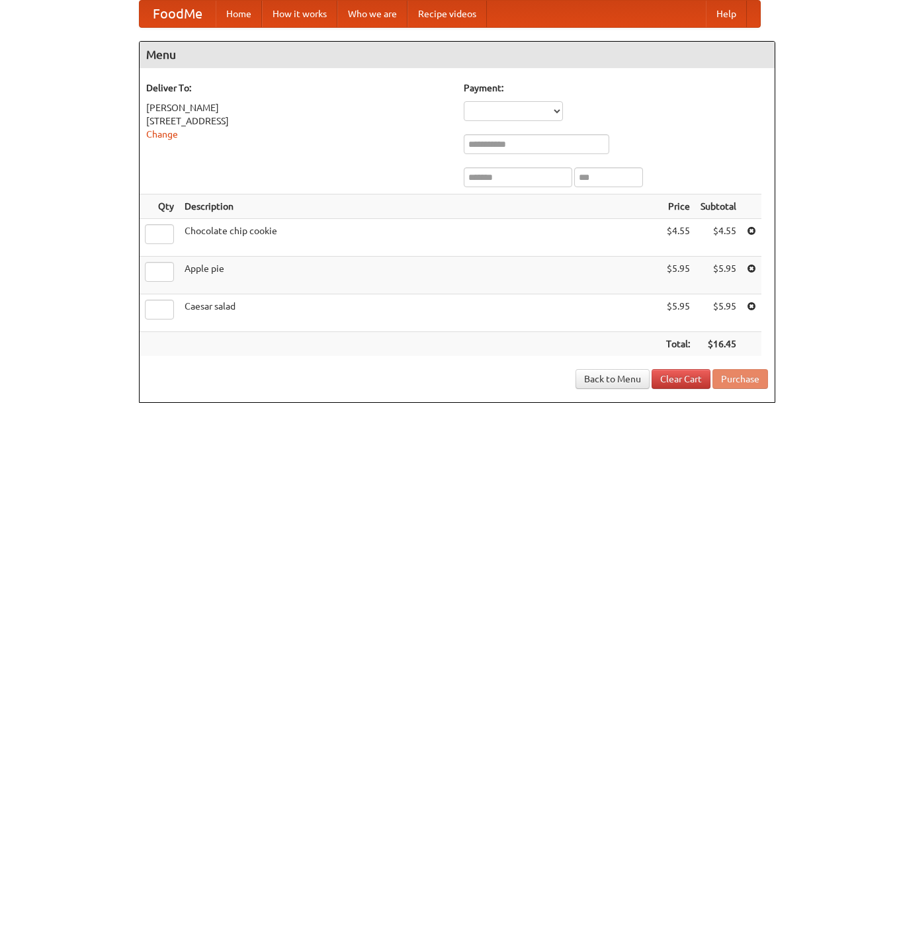  Describe the element at coordinates (680, 379) in the screenshot. I see `a: Clear Cart` at that location.